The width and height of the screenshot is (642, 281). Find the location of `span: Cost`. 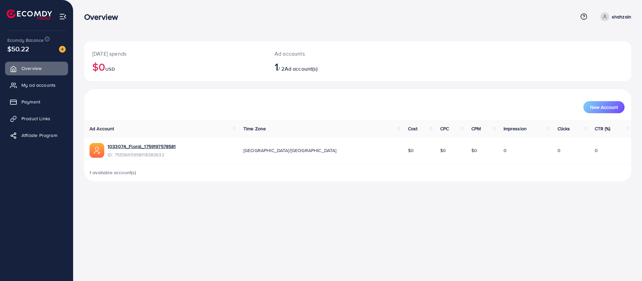

span: Cost is located at coordinates (413, 129).